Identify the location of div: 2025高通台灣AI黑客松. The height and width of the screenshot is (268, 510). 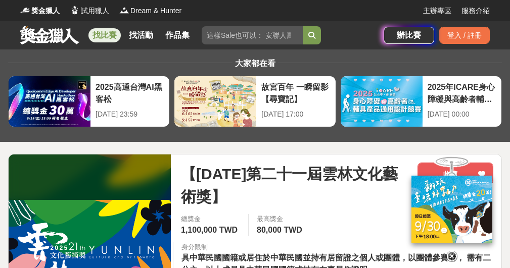
(130, 92).